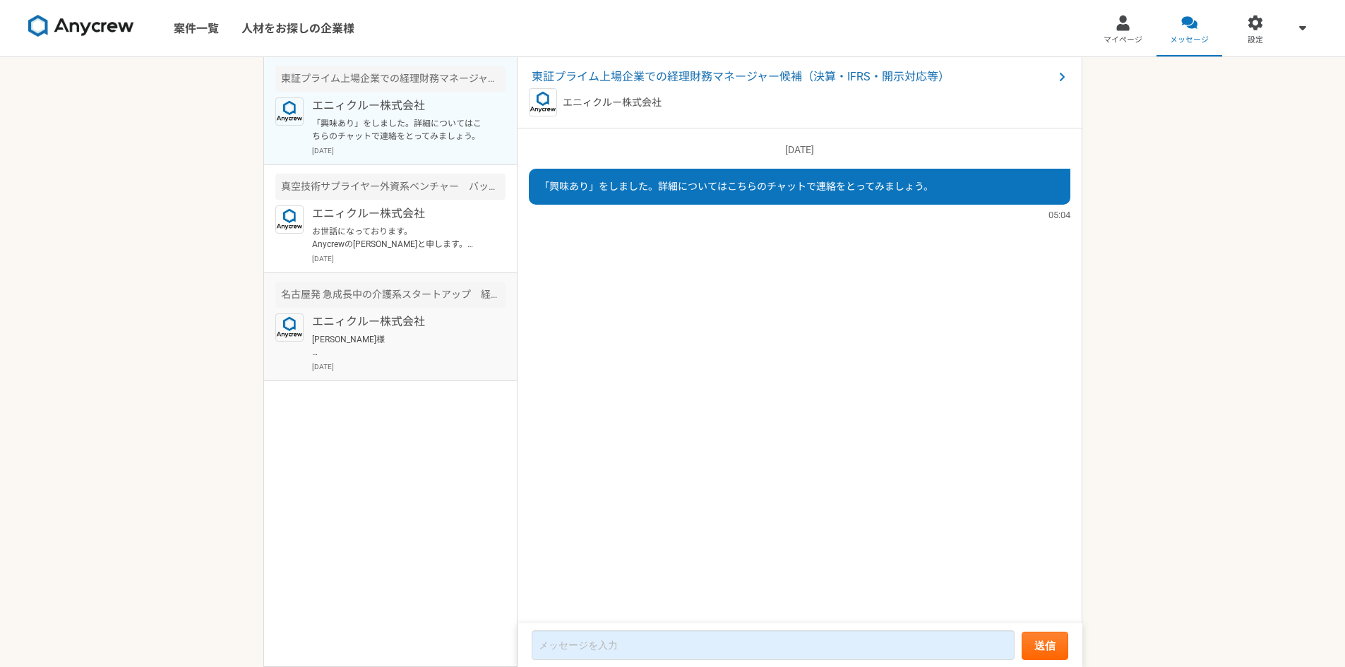 Image resolution: width=1345 pixels, height=667 pixels. What do you see at coordinates (81, 26) in the screenshot?
I see `img: 8DqYSo04kwAAAAASUVORK5CYII=` at bounding box center [81, 26].